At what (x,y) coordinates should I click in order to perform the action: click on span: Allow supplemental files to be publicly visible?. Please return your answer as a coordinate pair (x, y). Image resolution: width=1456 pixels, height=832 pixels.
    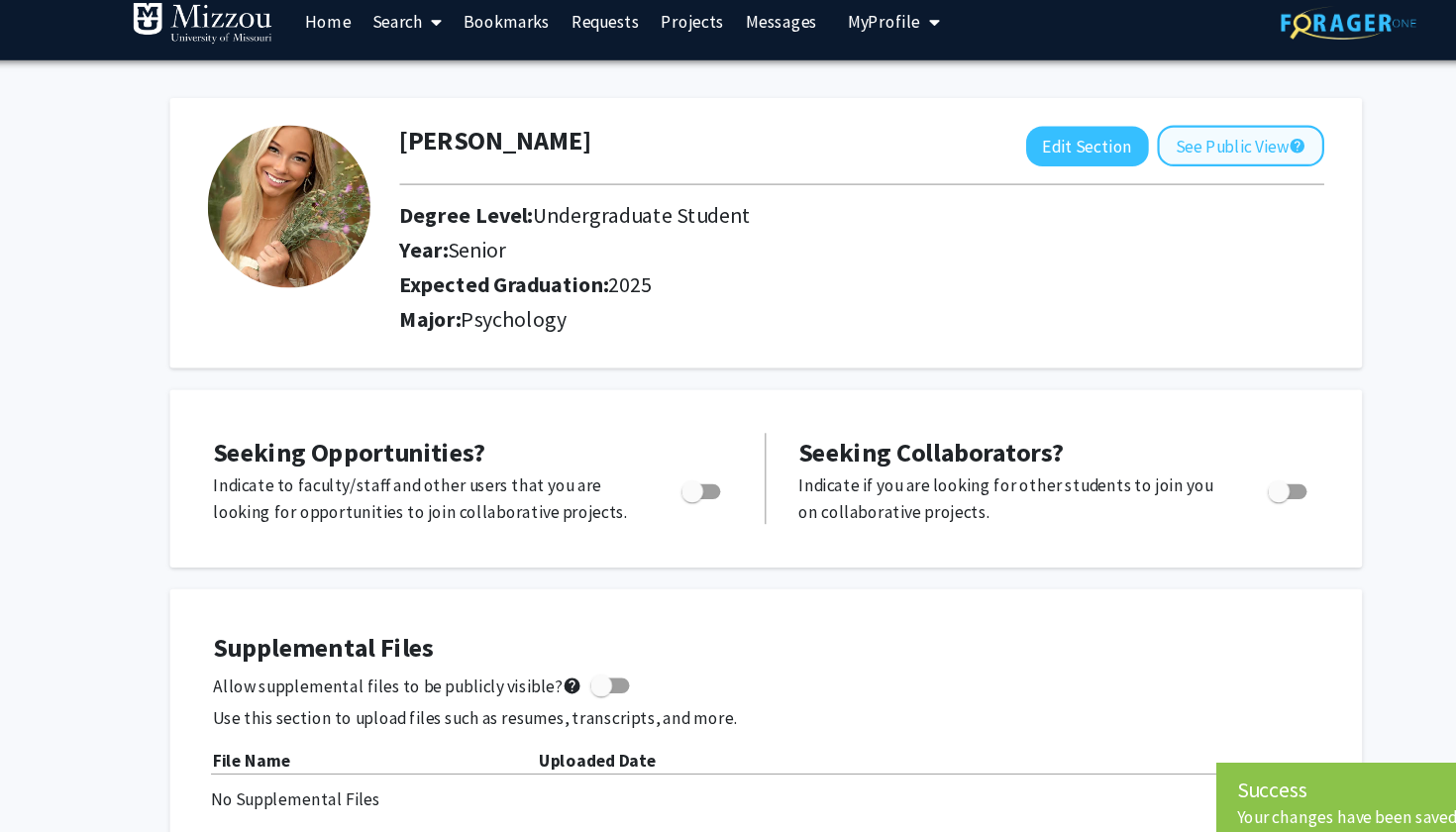
    Looking at the image, I should click on (391, 643).